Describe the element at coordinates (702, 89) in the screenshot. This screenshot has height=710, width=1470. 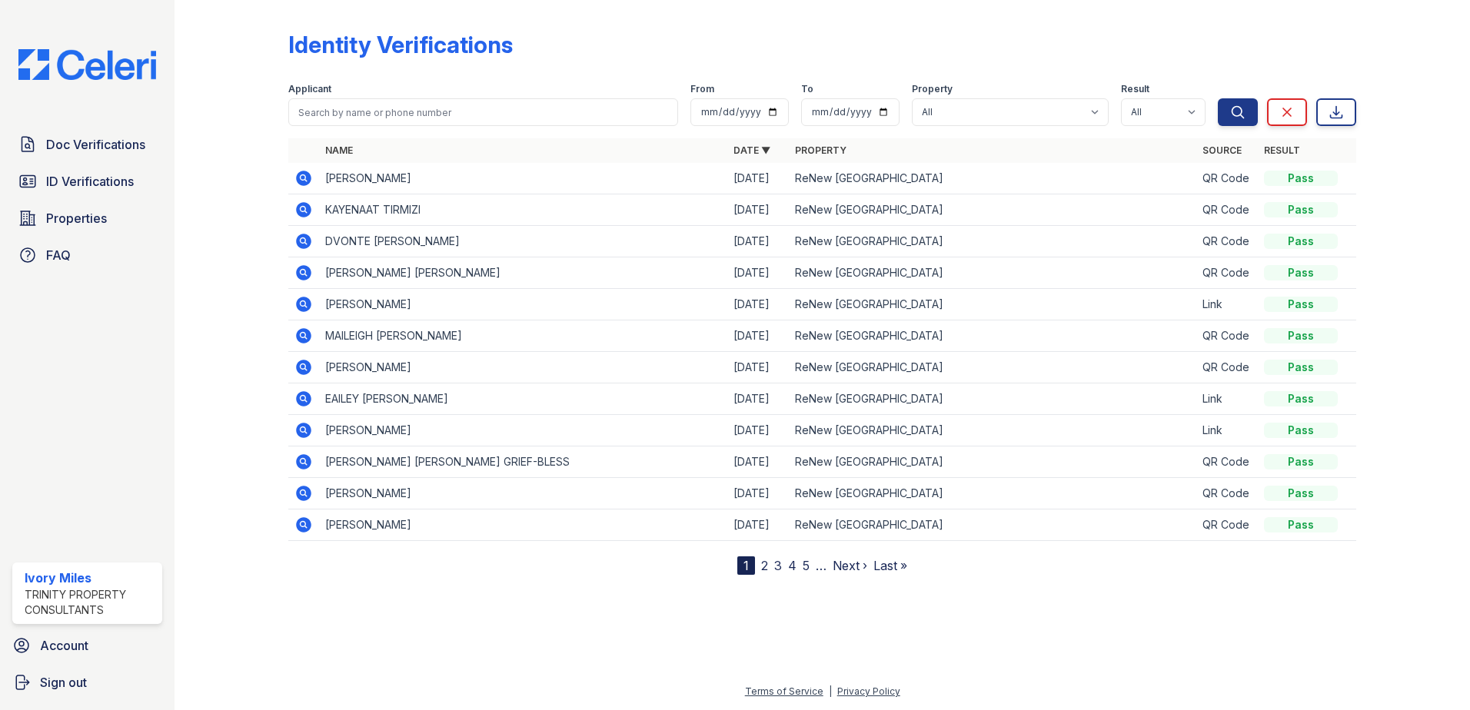
I see `label: From` at that location.